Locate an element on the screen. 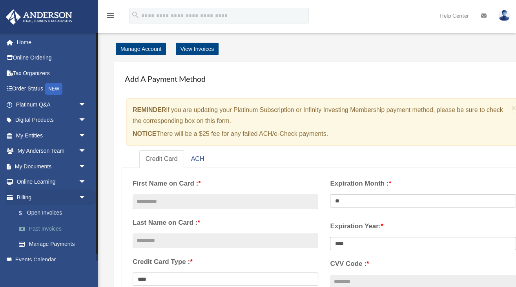 This screenshot has width=516, height=287. label: Expiration Year: is located at coordinates (422, 227).